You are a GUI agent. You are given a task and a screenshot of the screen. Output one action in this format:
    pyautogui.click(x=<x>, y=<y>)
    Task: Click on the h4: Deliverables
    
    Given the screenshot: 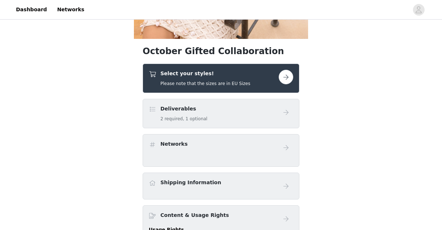 What is the action you would take?
    pyautogui.click(x=184, y=109)
    